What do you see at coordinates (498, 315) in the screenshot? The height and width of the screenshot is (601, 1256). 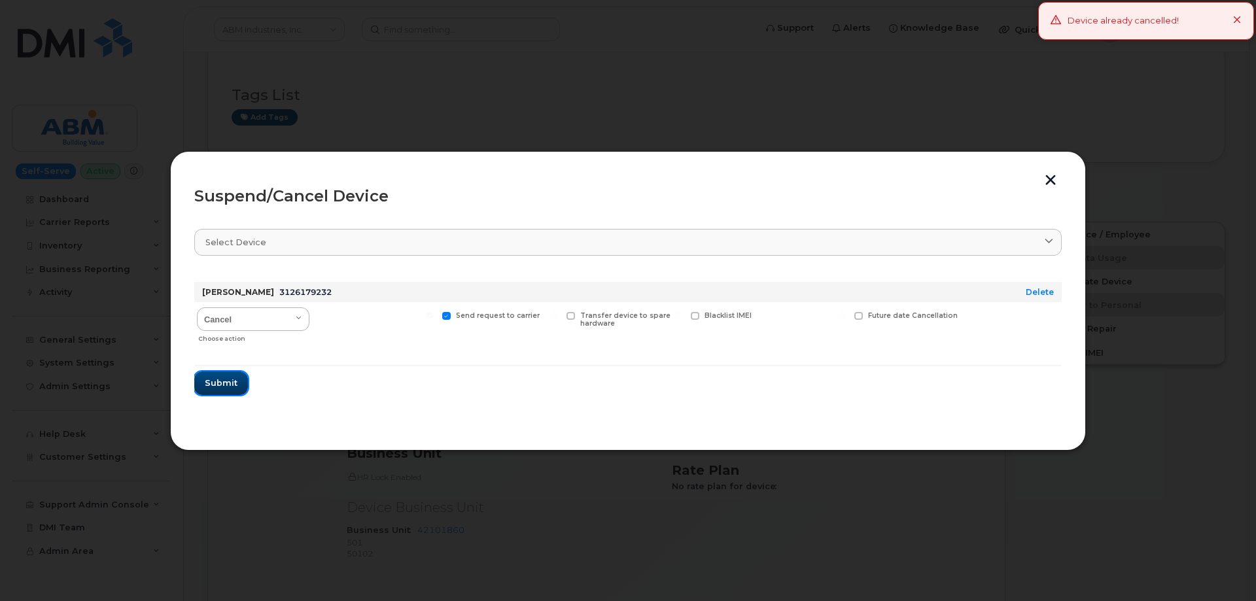 I see `span: Send request to carrier` at bounding box center [498, 315].